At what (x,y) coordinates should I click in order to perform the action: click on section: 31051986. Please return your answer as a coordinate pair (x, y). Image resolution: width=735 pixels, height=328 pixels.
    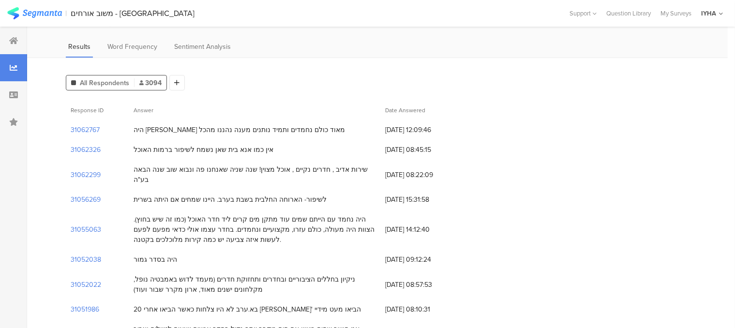
    Looking at the image, I should click on (85, 309).